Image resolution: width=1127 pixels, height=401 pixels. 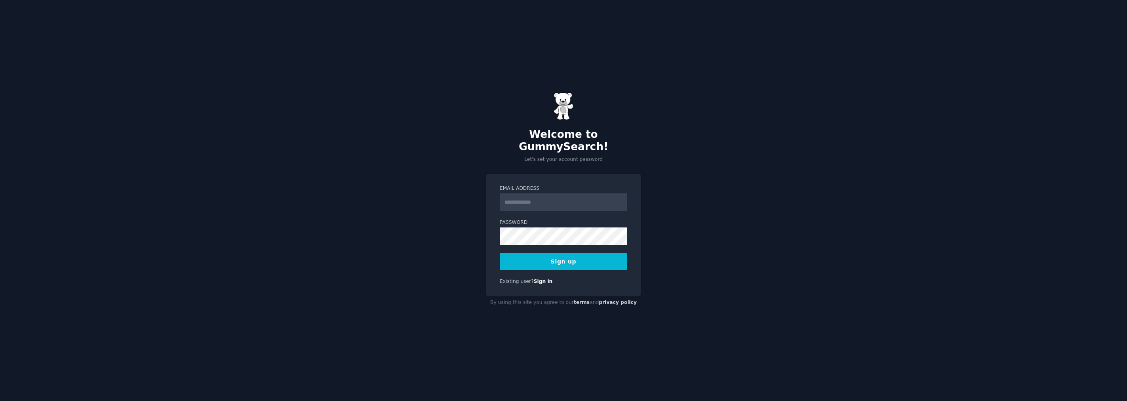 I want to click on a: Sign in, so click(x=543, y=281).